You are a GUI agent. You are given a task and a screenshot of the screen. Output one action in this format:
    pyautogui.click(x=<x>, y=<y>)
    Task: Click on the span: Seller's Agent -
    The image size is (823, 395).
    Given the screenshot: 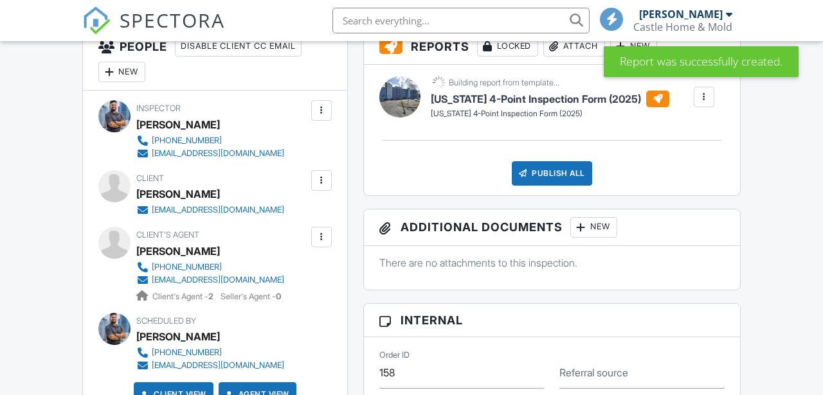 What is the action you would take?
    pyautogui.click(x=251, y=296)
    